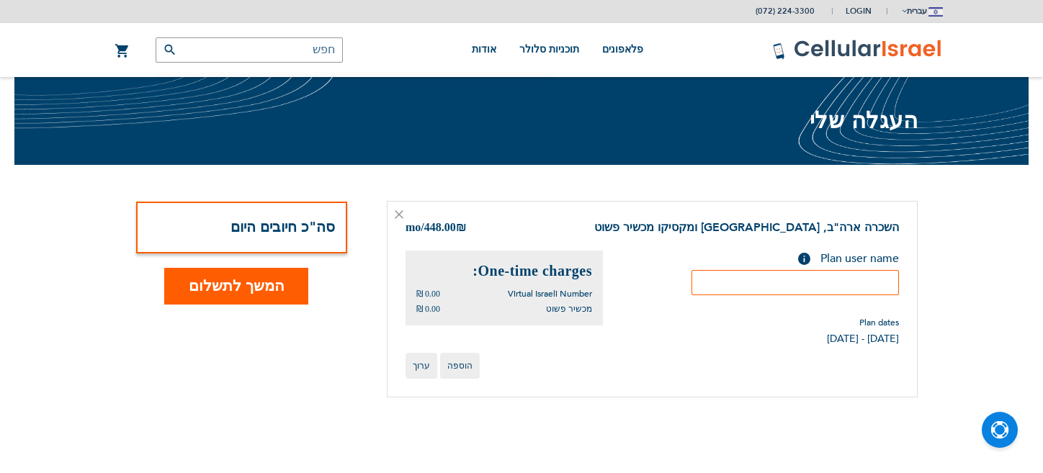 The width and height of the screenshot is (1043, 473). I want to click on span: Plan dates, so click(863, 323).